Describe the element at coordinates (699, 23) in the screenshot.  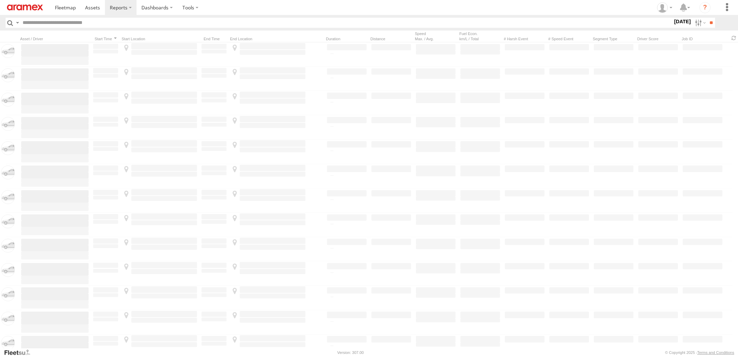
I see `label: Search Filter Options` at that location.